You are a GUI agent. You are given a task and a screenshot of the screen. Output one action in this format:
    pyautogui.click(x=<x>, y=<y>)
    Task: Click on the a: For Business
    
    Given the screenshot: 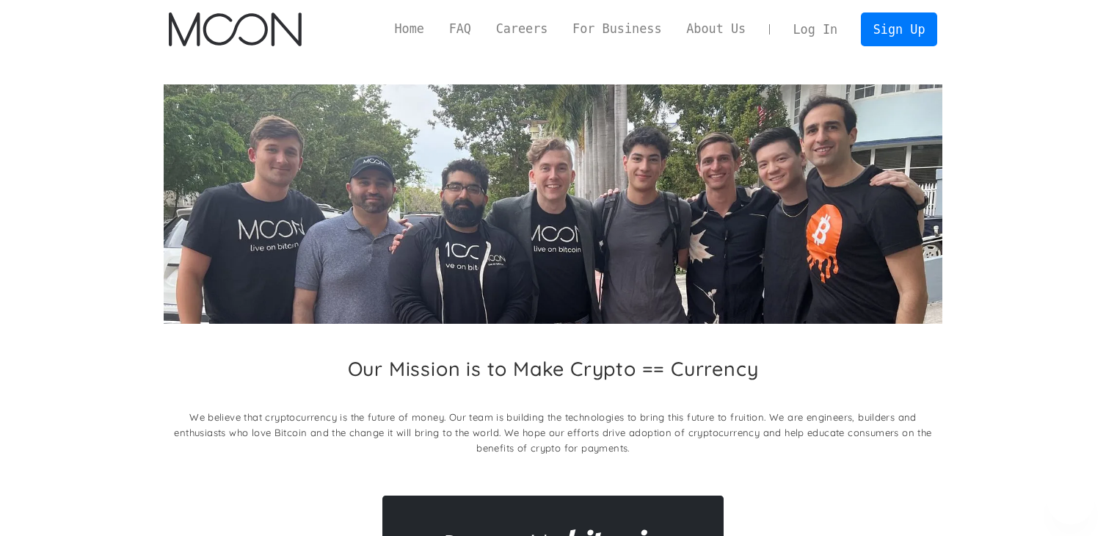 What is the action you would take?
    pyautogui.click(x=617, y=29)
    